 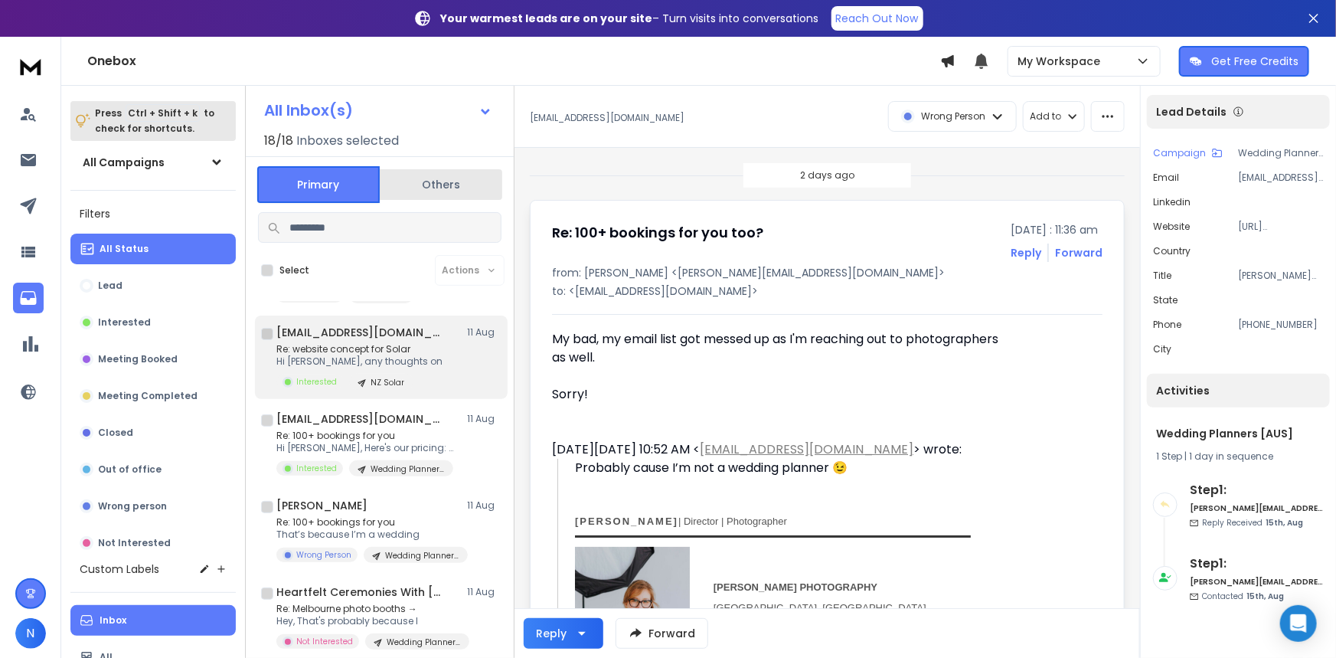 What do you see at coordinates (110, 286) in the screenshot?
I see `p: Lead` at bounding box center [110, 286].